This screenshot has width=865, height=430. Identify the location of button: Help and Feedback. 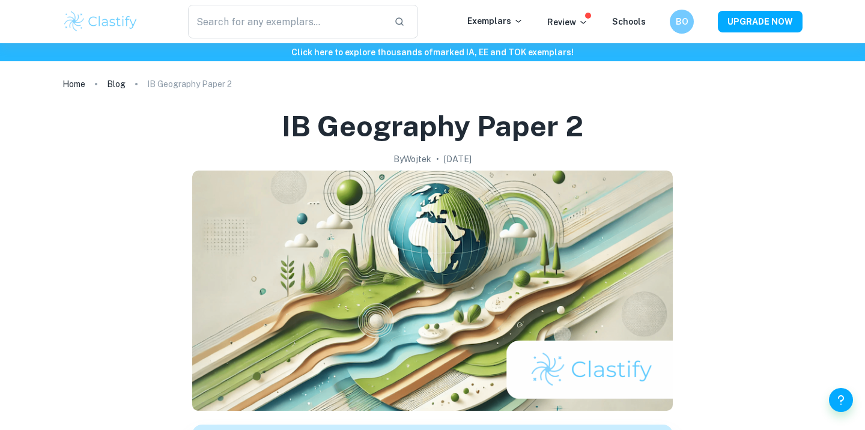
(841, 400).